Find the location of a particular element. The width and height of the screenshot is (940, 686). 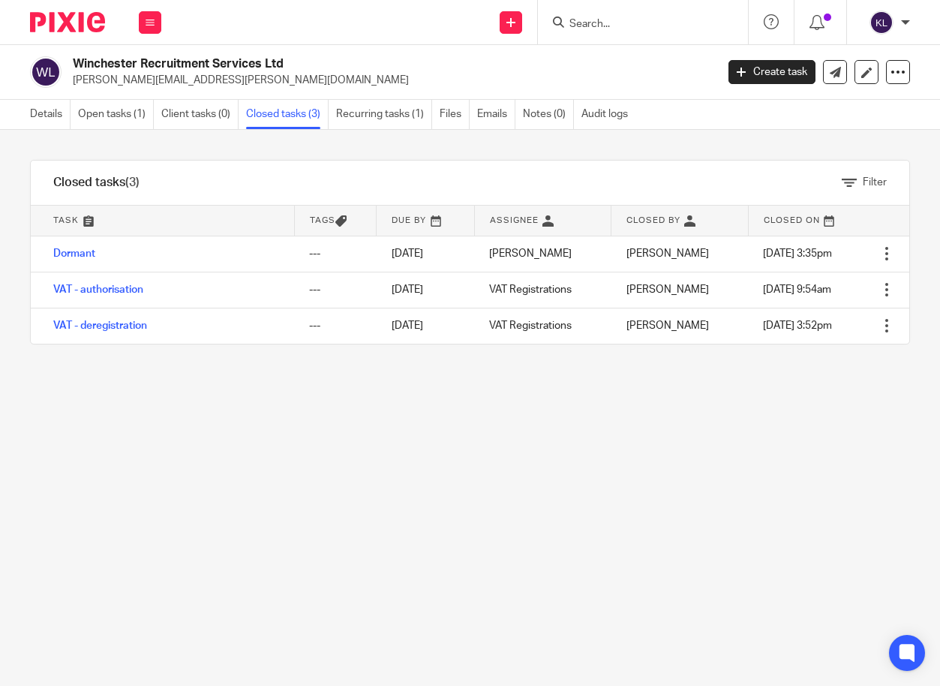

img: Pixie is located at coordinates (68, 22).